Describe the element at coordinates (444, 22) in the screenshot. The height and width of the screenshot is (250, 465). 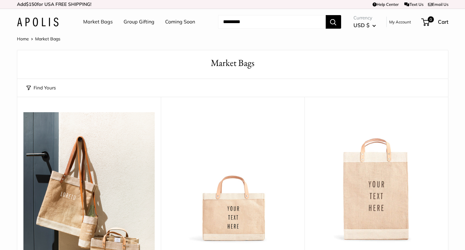
I see `span: Cart` at that location.